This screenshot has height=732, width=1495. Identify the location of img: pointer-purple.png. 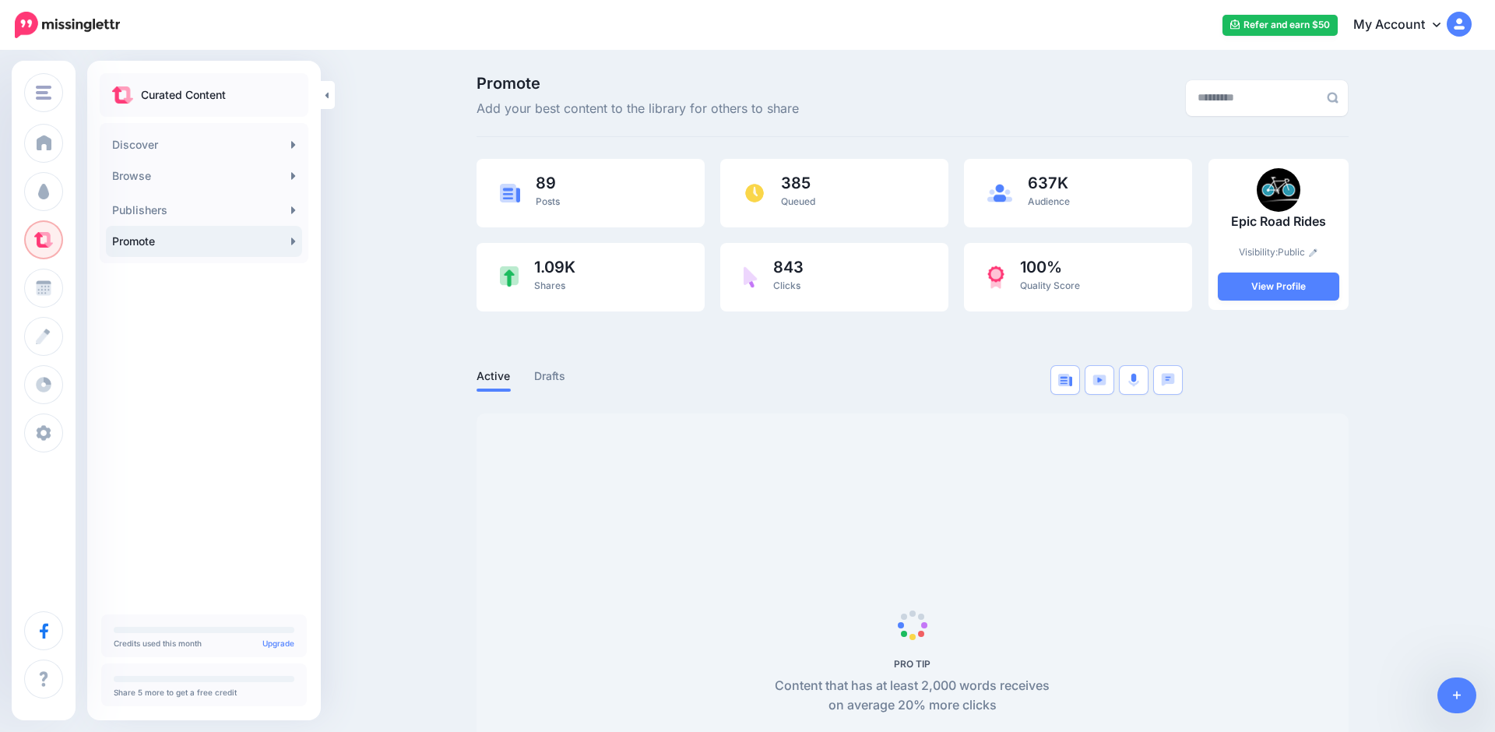
(750, 277).